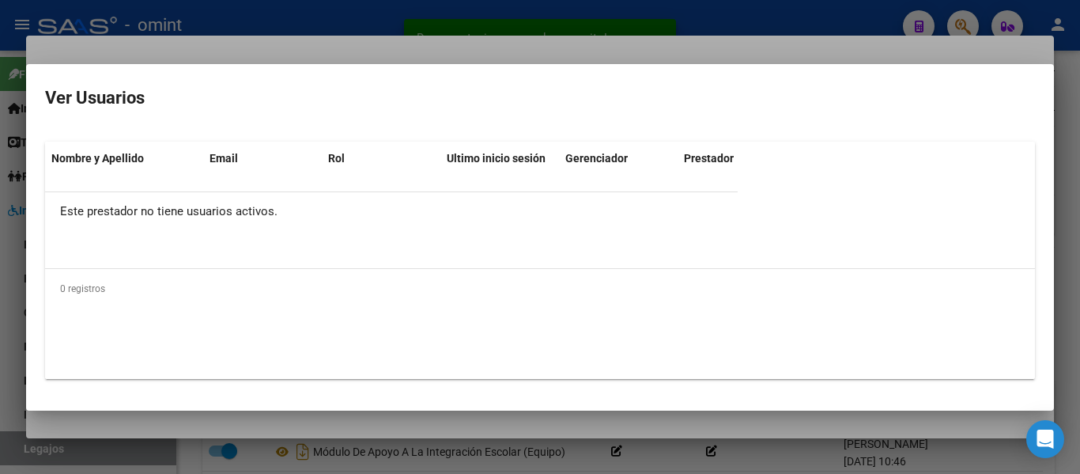  What do you see at coordinates (540, 98) in the screenshot?
I see `h2: Ver Usuarios` at bounding box center [540, 98].